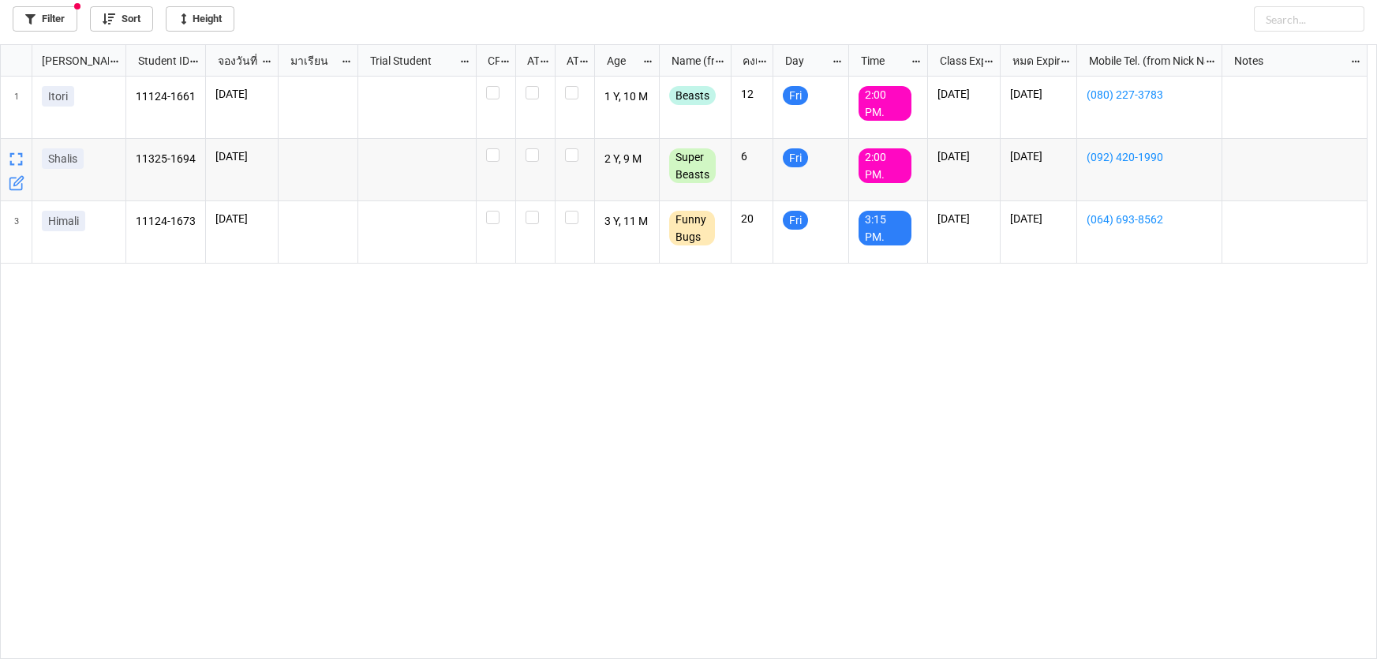 Image resolution: width=1377 pixels, height=659 pixels. I want to click on div: มาเรียน, so click(311, 61).